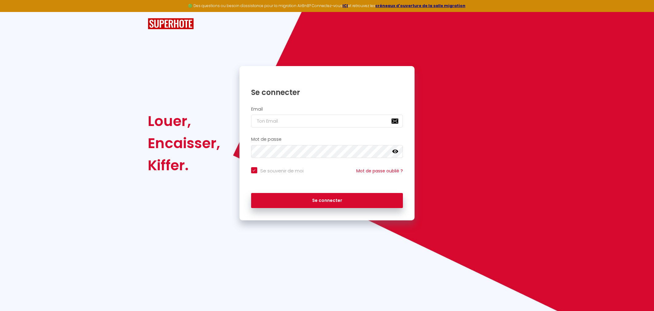 The width and height of the screenshot is (654, 311). Describe the element at coordinates (171, 24) in the screenshot. I see `img: SuperHote logo` at that location.